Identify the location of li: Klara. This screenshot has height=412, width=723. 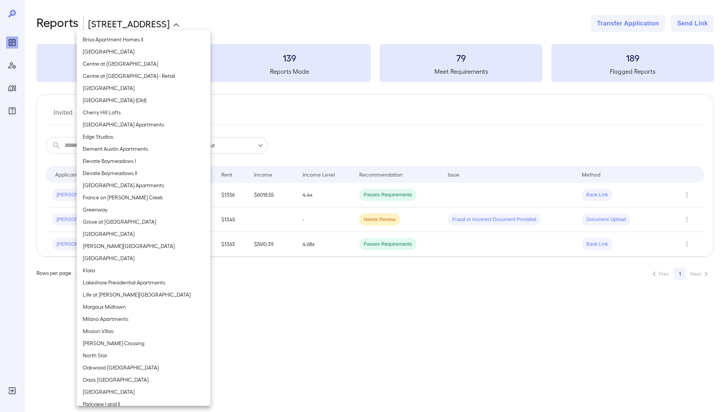
(144, 270).